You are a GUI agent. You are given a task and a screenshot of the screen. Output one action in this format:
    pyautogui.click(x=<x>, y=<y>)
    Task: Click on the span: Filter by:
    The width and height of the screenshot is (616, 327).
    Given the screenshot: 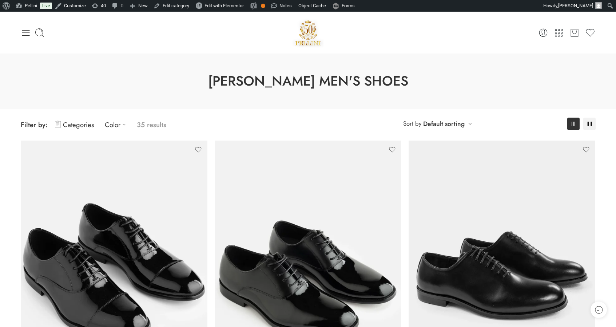 What is the action you would take?
    pyautogui.click(x=34, y=124)
    